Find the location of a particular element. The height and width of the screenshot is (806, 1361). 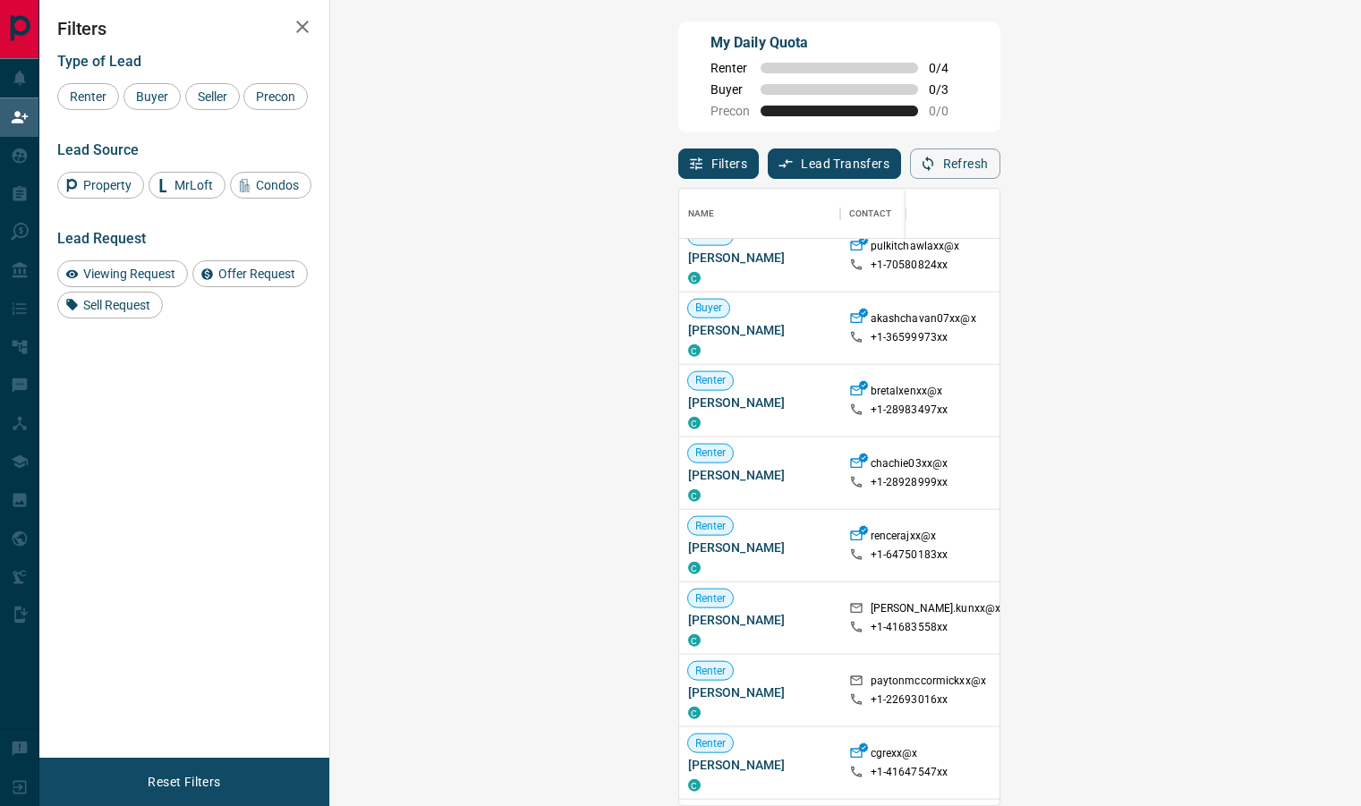

p: akashchavan07xx@x is located at coordinates (924, 320).